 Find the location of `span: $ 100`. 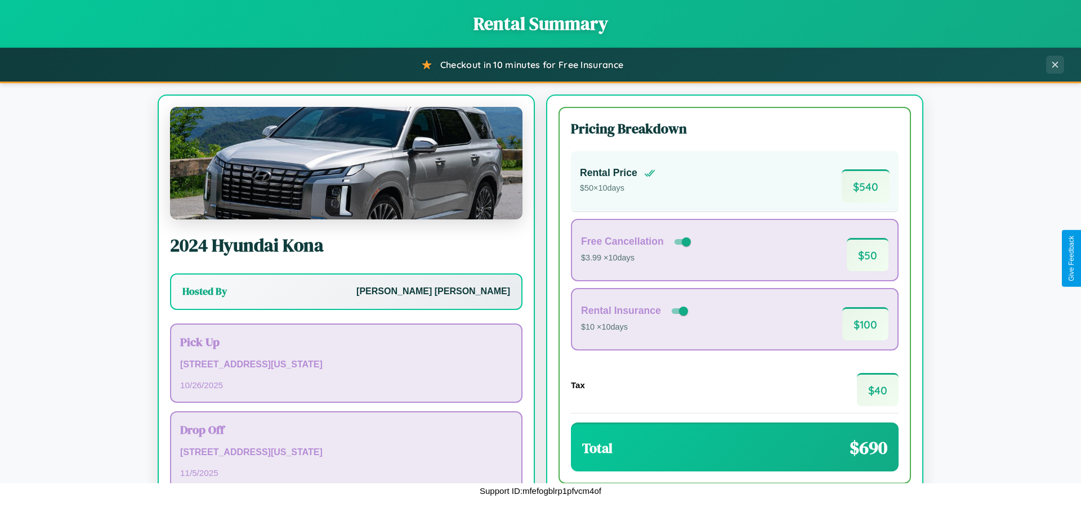

span: $ 100 is located at coordinates (865, 324).